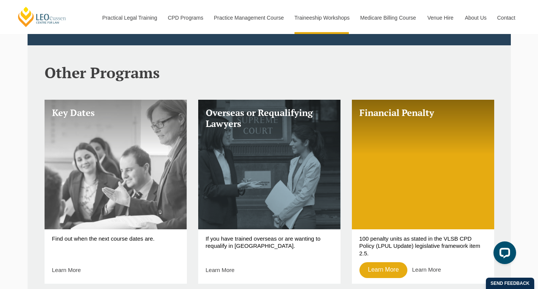 This screenshot has height=289, width=538. What do you see at coordinates (269, 118) in the screenshot?
I see `h3: Overseas or Requalifying Lawyers` at bounding box center [269, 118].